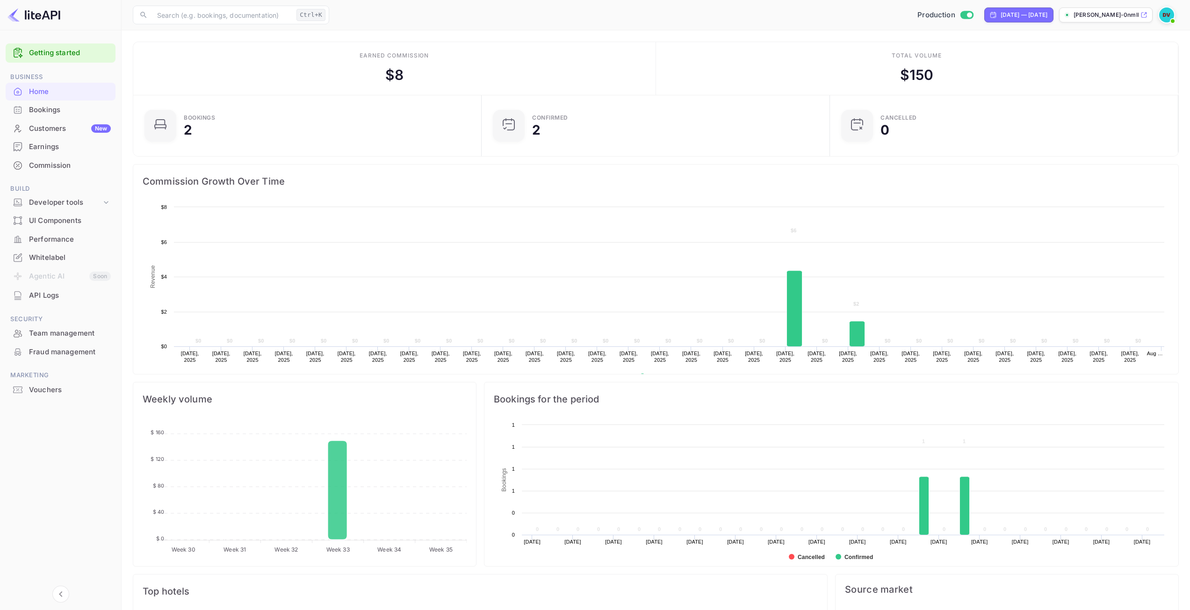 Image resolution: width=1190 pixels, height=610 pixels. I want to click on div: Whitelabel, so click(70, 258).